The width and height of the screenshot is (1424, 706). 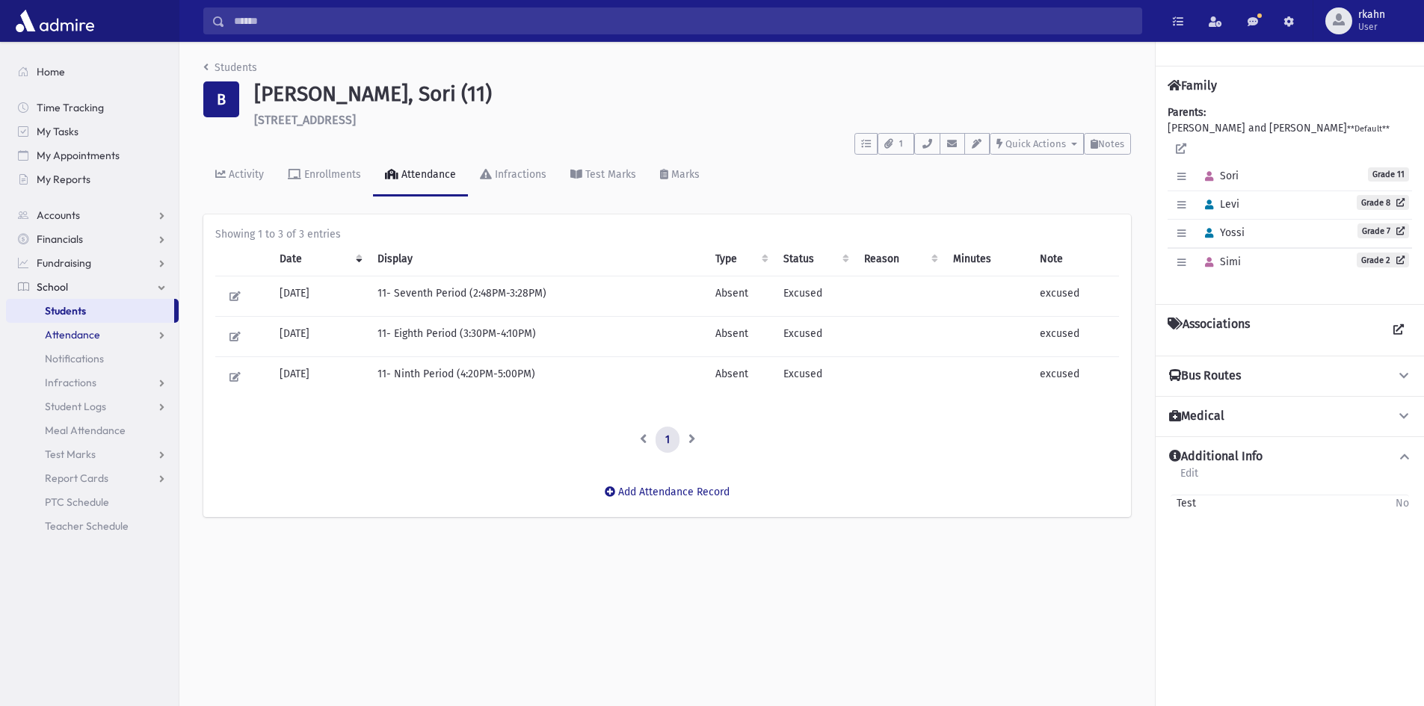 I want to click on span: My Tasks, so click(x=58, y=132).